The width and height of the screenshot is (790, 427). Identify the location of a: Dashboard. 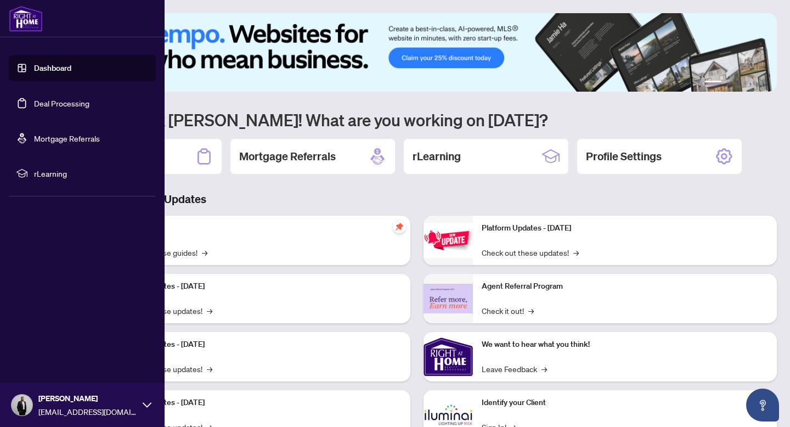
(53, 68).